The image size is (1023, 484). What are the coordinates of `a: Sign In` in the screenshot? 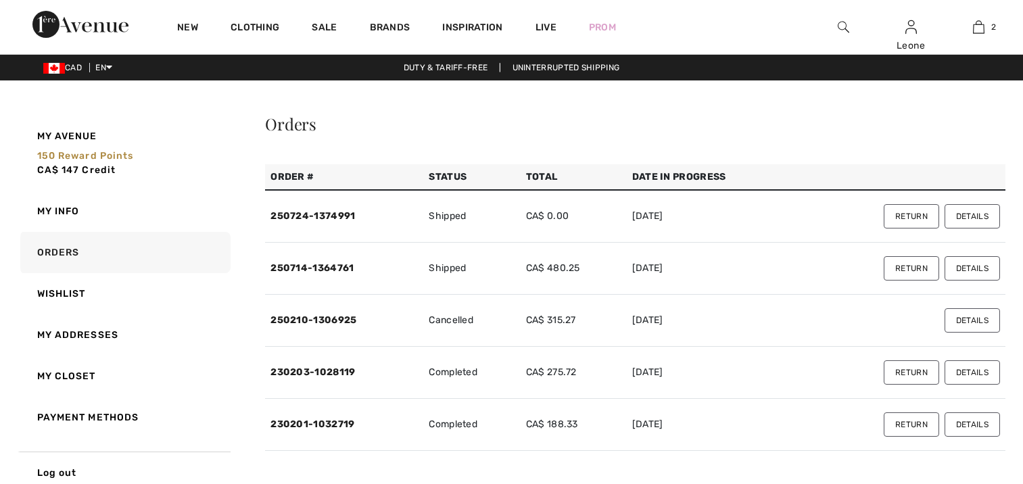 It's located at (911, 26).